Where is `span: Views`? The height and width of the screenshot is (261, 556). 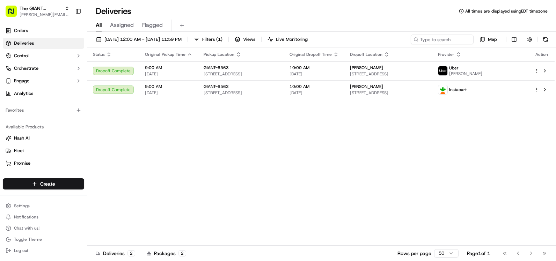 span: Views is located at coordinates (249, 39).